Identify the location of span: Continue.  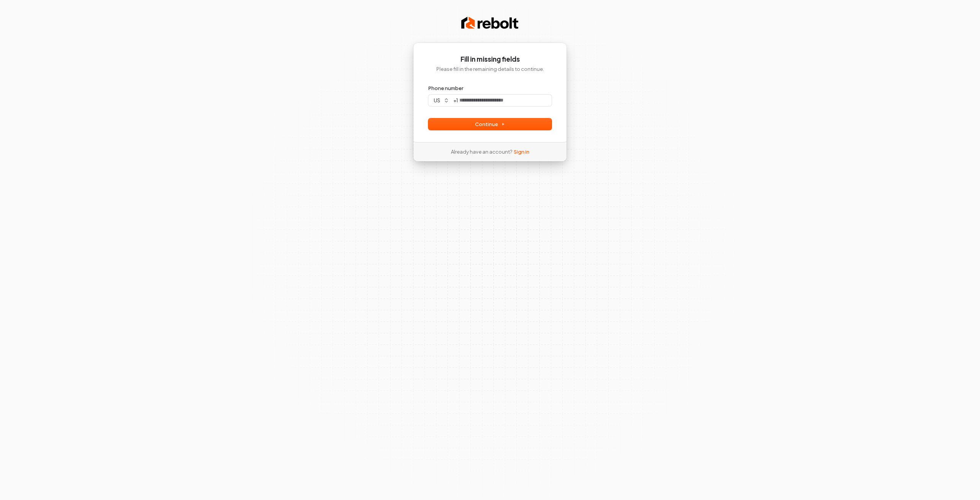
(490, 124).